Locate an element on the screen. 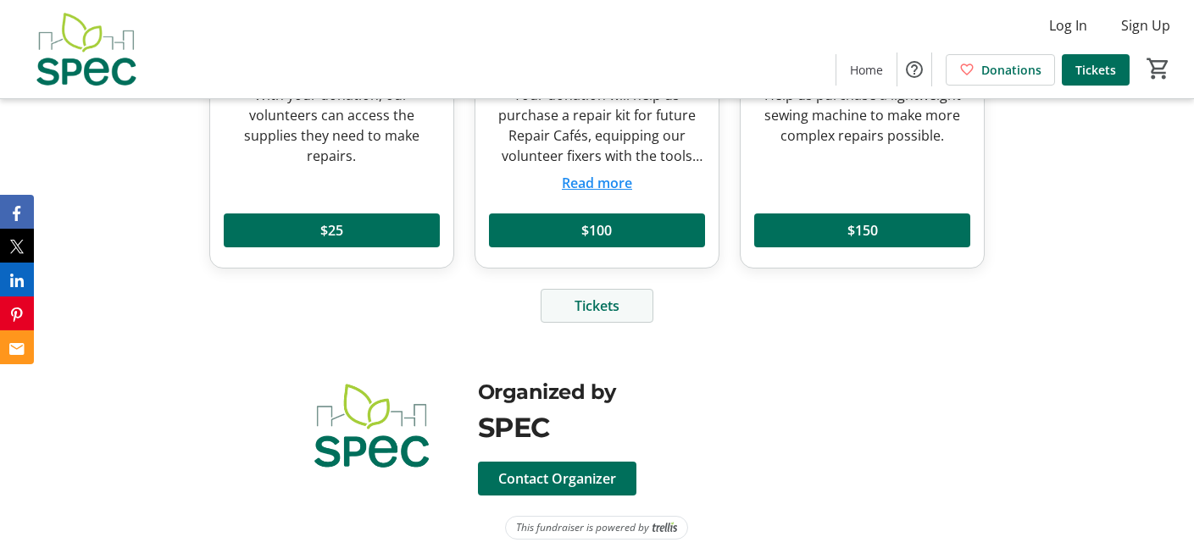 Image resolution: width=1194 pixels, height=559 pixels. div: Organized by is located at coordinates (694, 392).